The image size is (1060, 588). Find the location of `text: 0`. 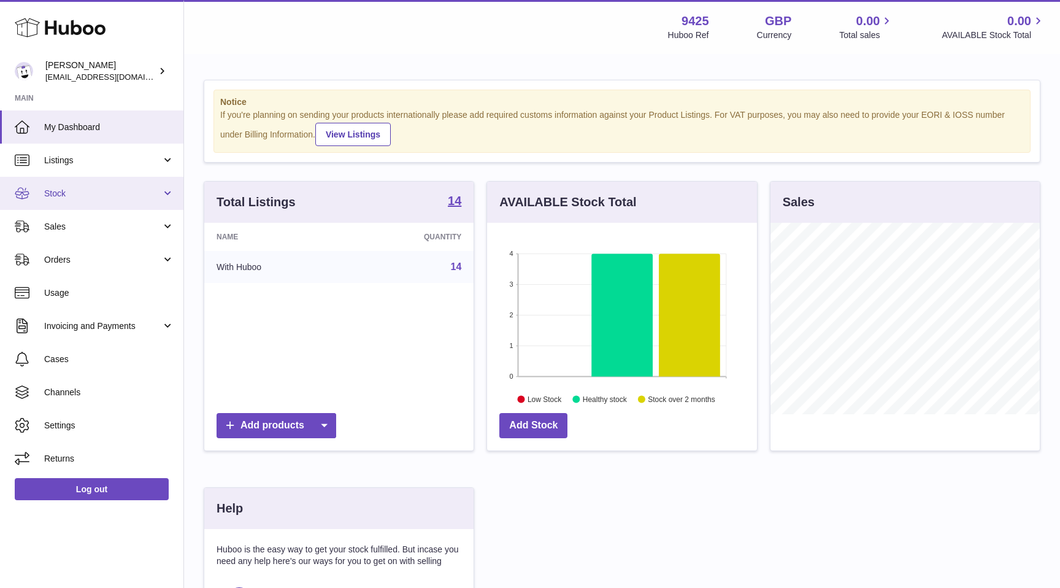

text: 0 is located at coordinates (511, 376).